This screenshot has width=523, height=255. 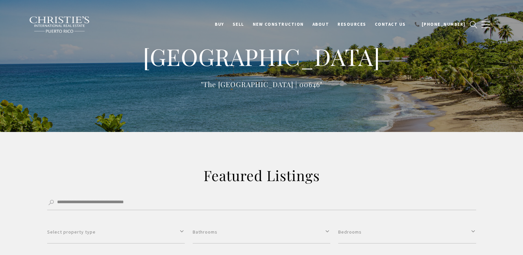 I want to click on button: Bedrooms, so click(x=406, y=232).